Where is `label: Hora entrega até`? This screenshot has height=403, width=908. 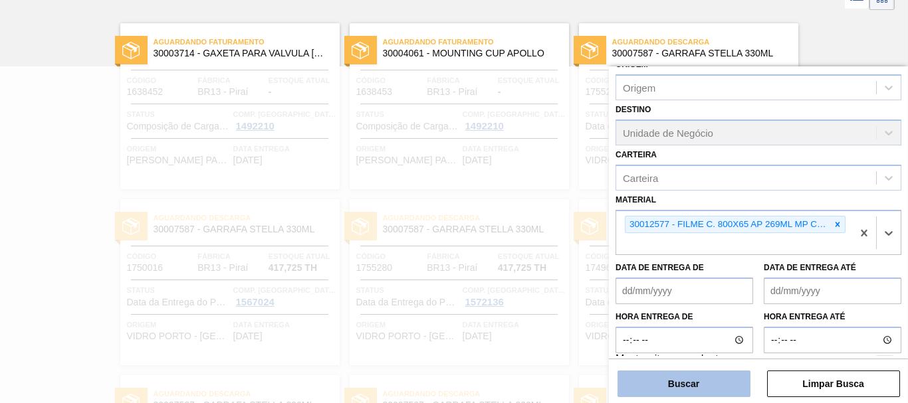 label: Hora entrega até is located at coordinates (832, 317).